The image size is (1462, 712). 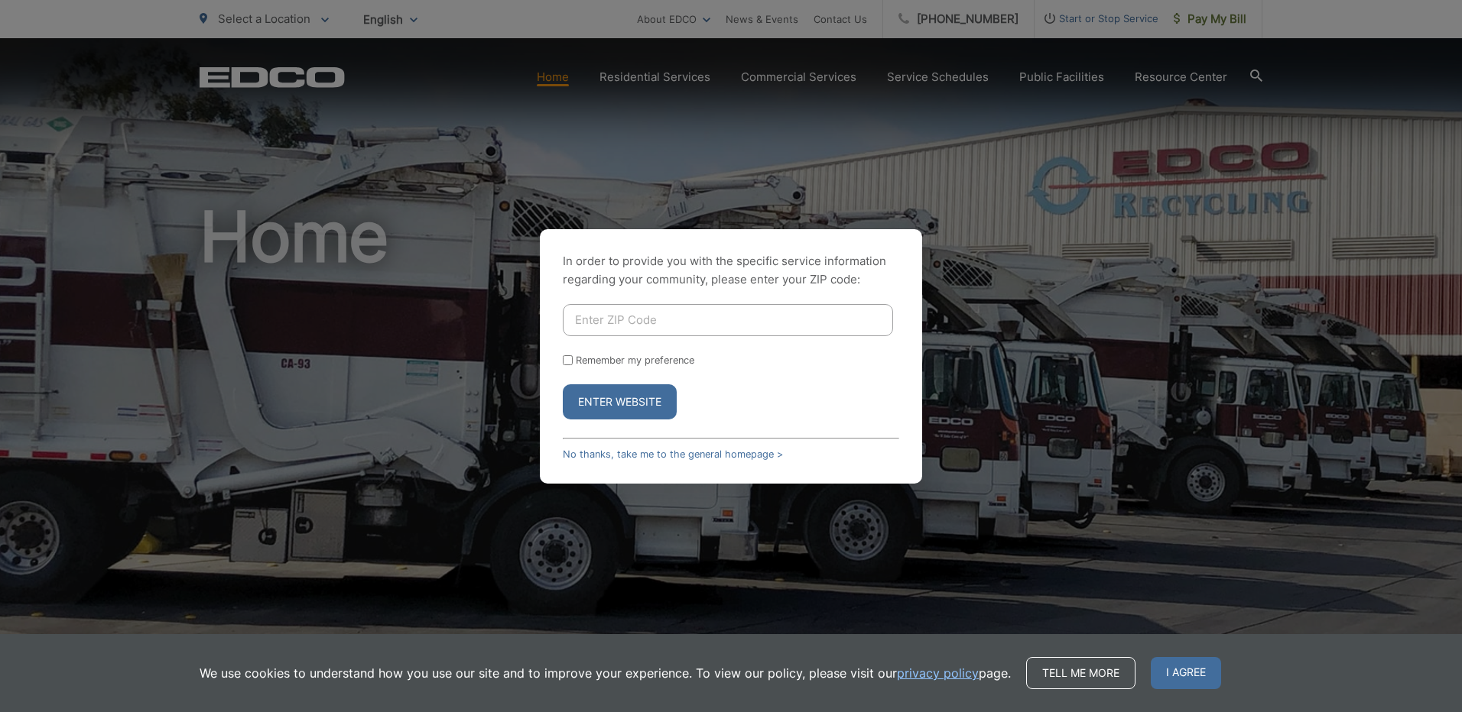 I want to click on label: Remember my preference, so click(x=634, y=360).